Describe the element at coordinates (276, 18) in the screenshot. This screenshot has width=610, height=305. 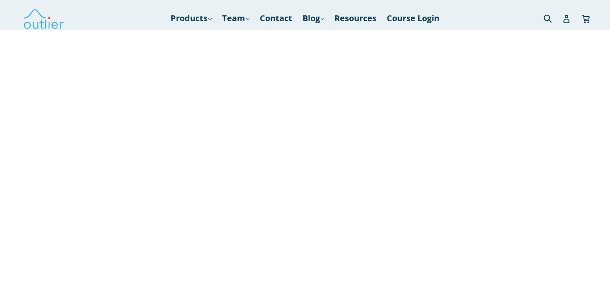
I see `a: Contact` at that location.